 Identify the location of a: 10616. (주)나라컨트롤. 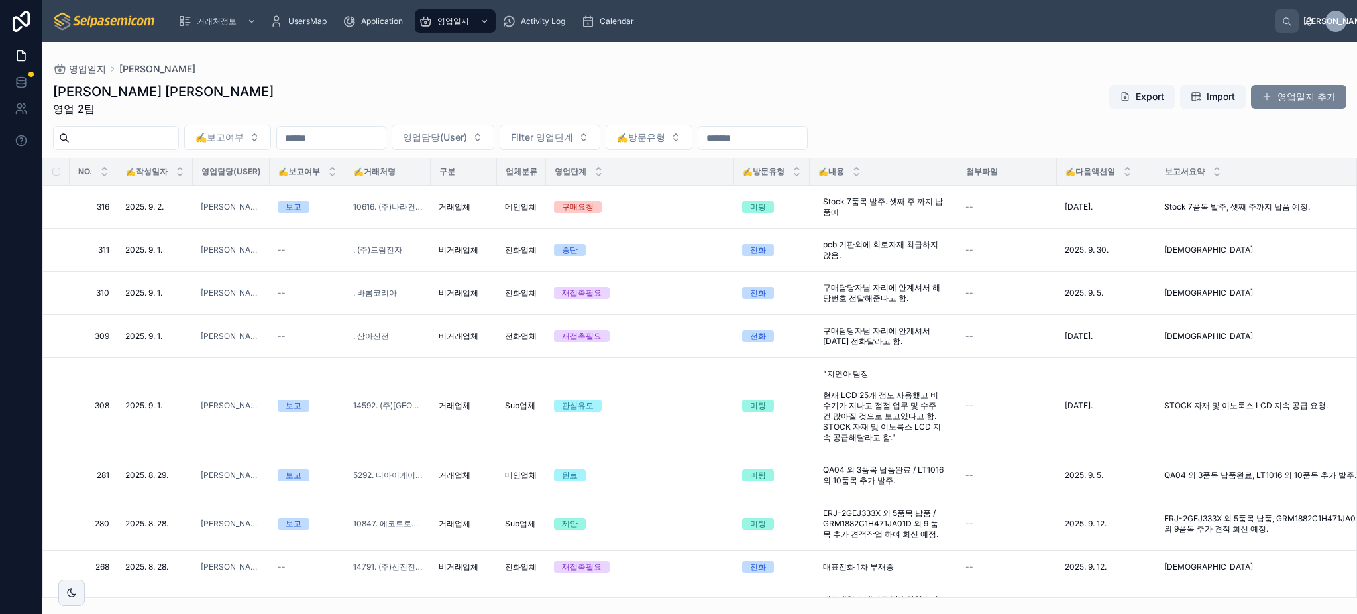
(388, 207).